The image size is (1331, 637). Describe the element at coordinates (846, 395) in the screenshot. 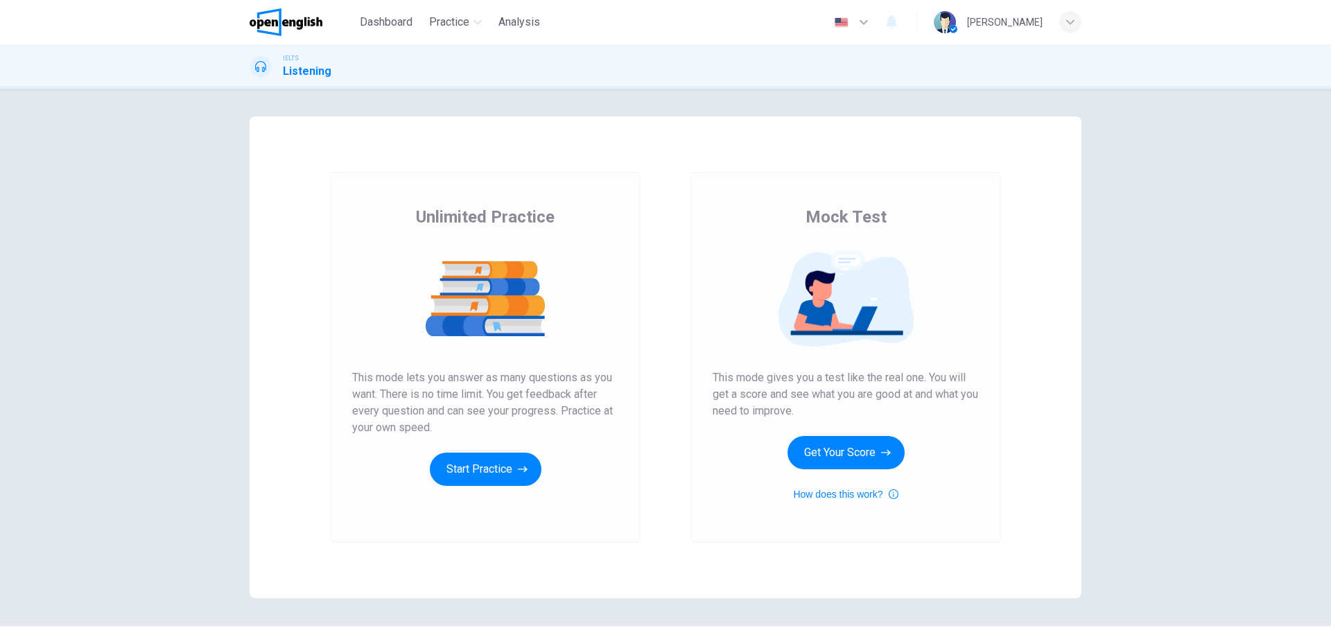

I see `span: This mode gives you a test like the real one. You will get a score and see what you are good at a...` at that location.